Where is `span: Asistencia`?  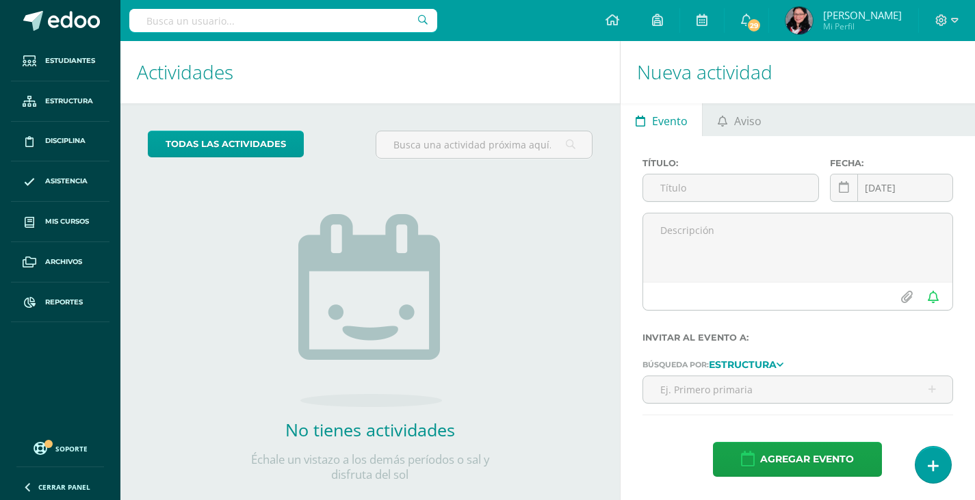
span: Asistencia is located at coordinates (66, 181).